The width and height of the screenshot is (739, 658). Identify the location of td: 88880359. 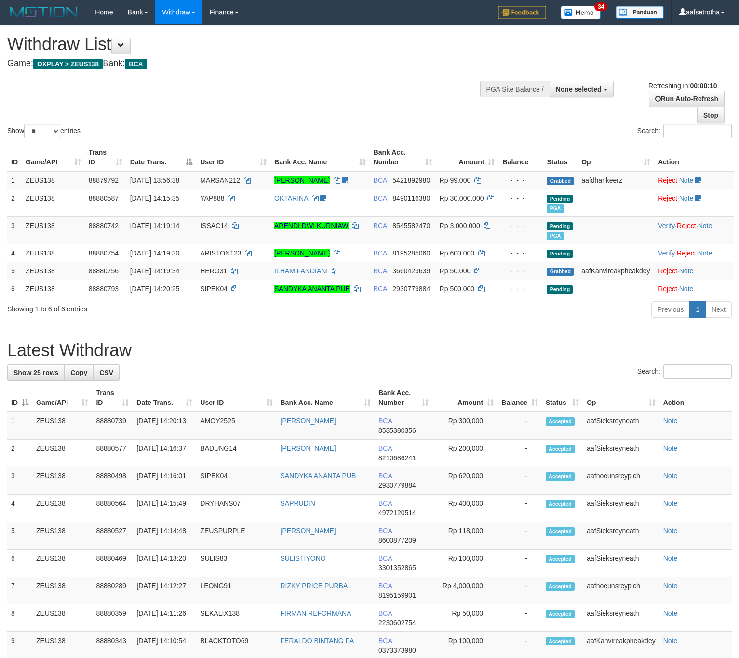
(112, 618).